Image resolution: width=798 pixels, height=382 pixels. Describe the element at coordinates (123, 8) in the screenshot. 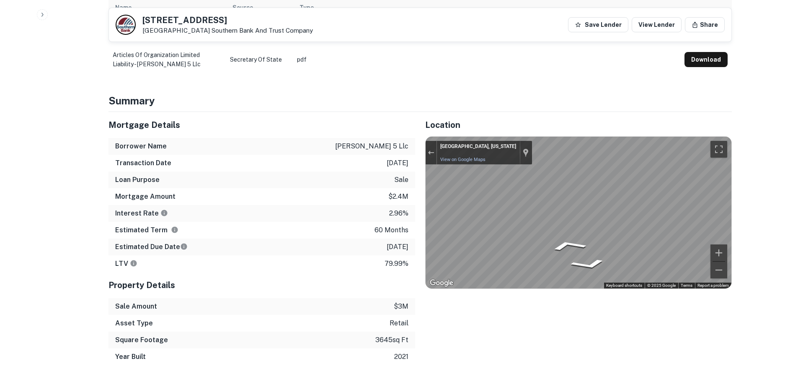

I see `div: Name` at that location.